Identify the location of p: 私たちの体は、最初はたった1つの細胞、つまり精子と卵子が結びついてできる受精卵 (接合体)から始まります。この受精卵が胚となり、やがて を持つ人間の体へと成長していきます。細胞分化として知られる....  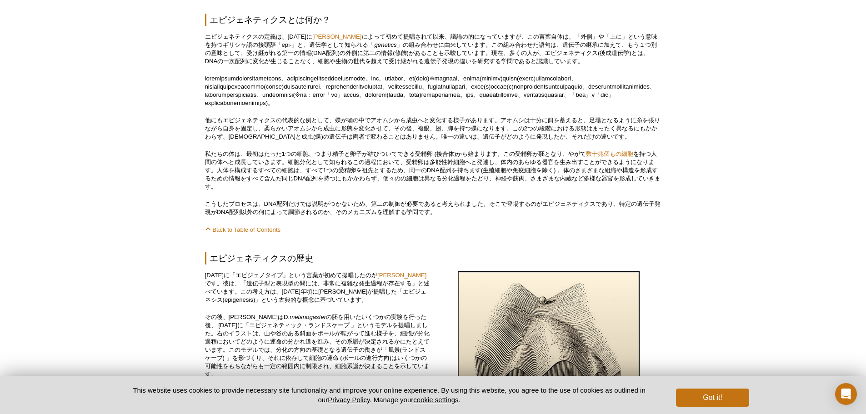
(433, 170).